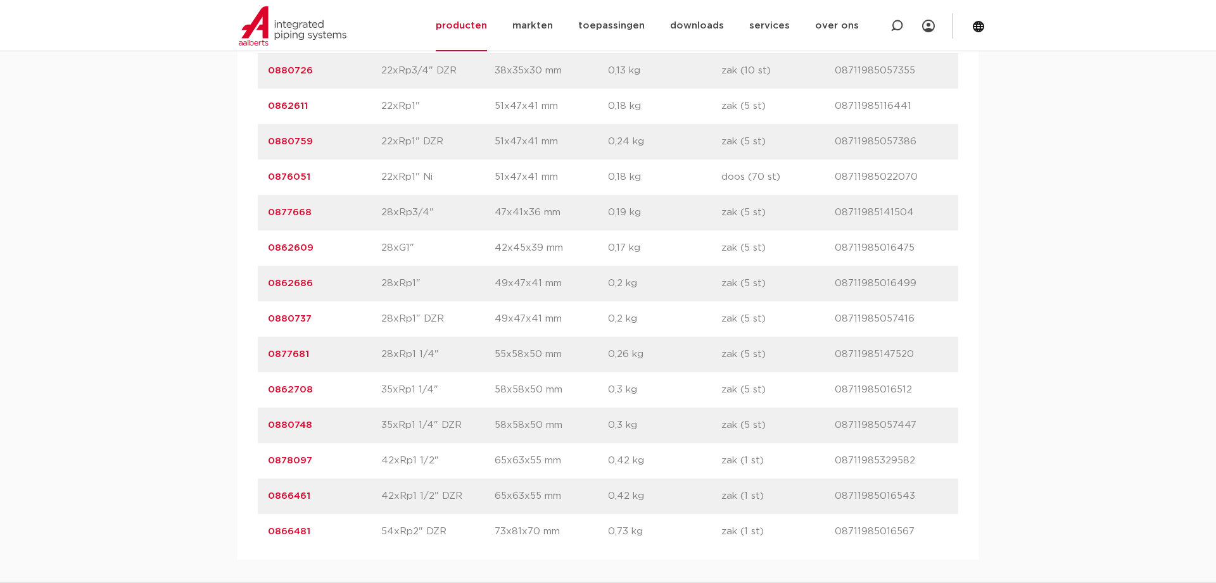  I want to click on p: 42x45x39 mm, so click(551, 248).